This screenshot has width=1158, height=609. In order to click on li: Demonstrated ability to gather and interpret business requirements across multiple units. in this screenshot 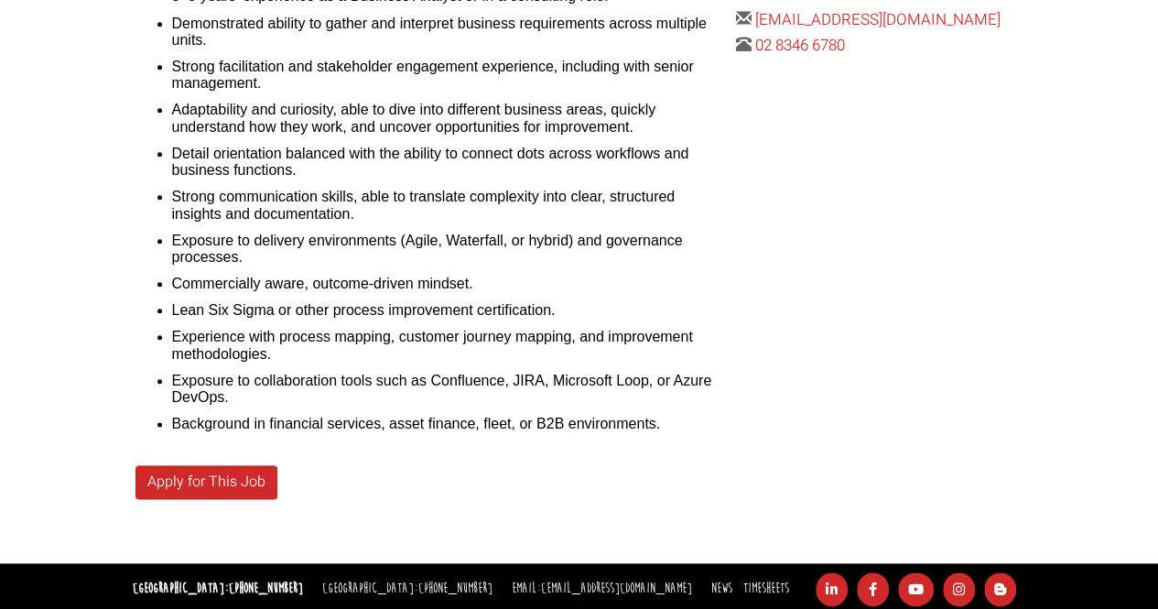, I will do `click(448, 32)`.